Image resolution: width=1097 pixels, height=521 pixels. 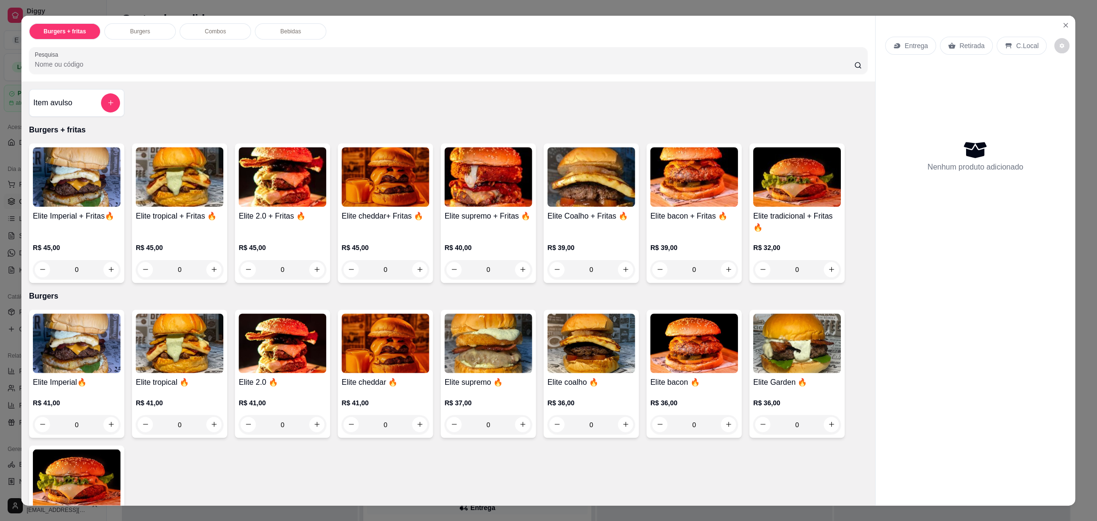 I want to click on input: Pesquisa, so click(x=444, y=64).